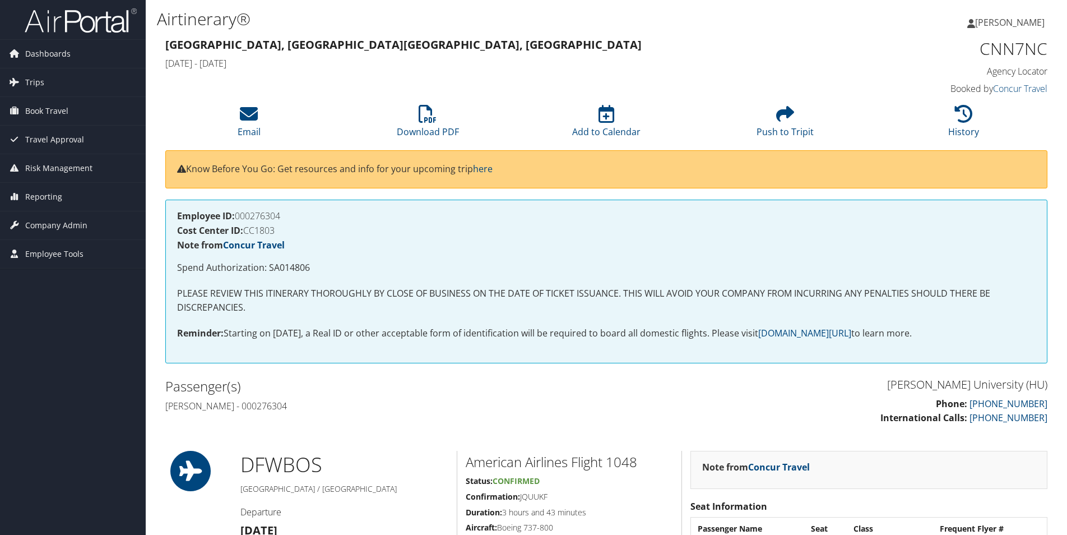 The width and height of the screenshot is (1067, 535). What do you see at coordinates (493, 496) in the screenshot?
I see `strong: Confirmation:` at bounding box center [493, 496].